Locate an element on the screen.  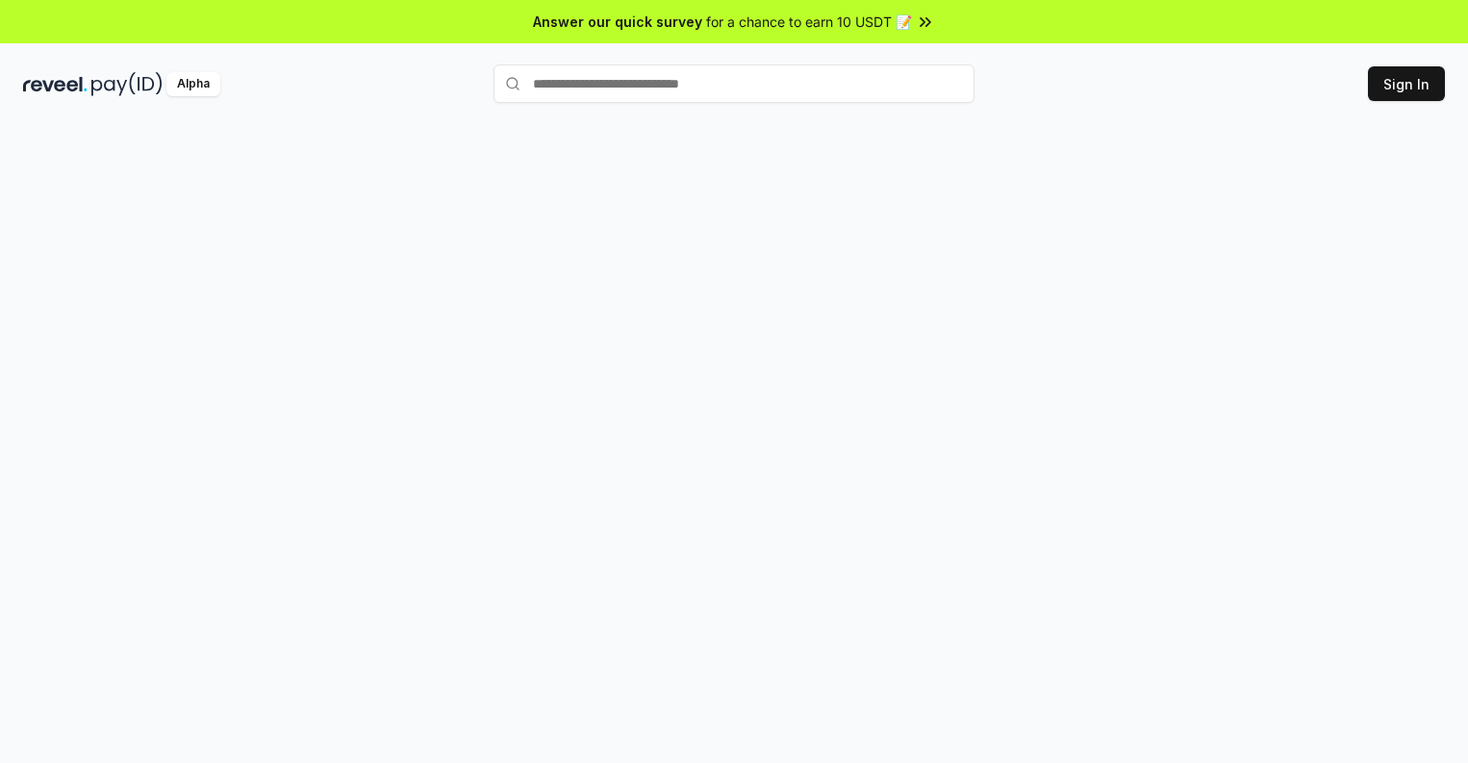
img: pay_id is located at coordinates (127, 84).